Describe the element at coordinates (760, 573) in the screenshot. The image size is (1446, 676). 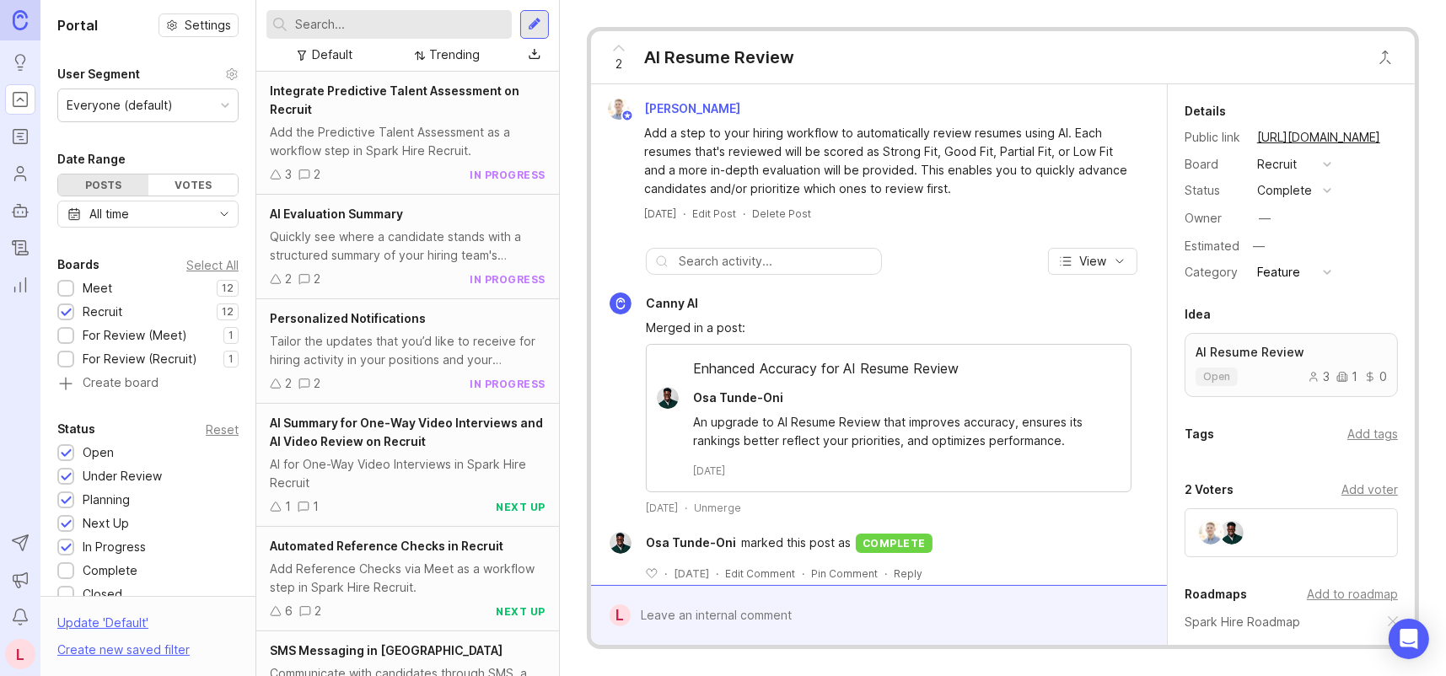
I see `div: Edit Comment` at that location.